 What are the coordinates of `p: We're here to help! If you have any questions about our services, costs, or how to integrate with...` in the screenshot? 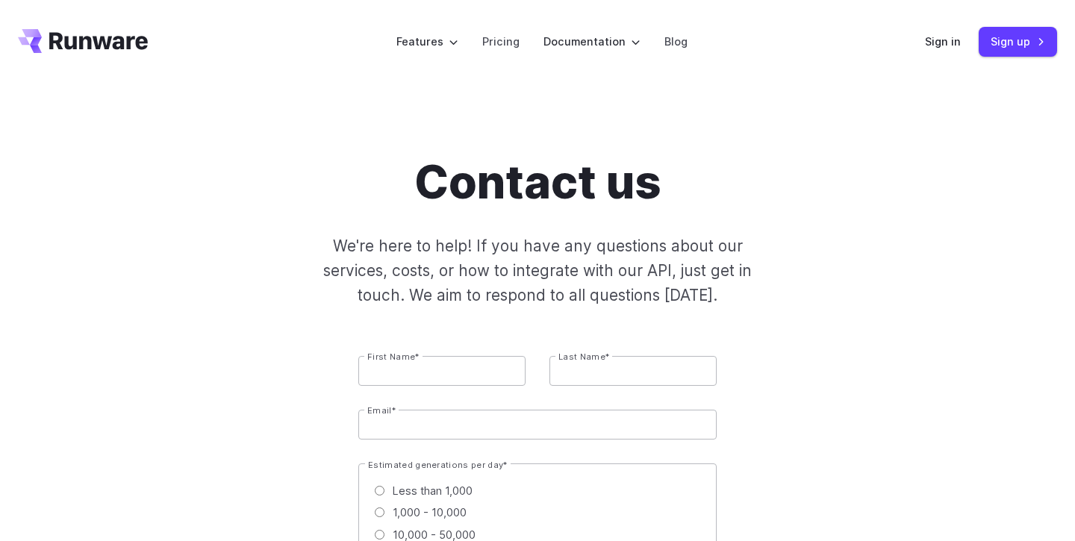 It's located at (538, 271).